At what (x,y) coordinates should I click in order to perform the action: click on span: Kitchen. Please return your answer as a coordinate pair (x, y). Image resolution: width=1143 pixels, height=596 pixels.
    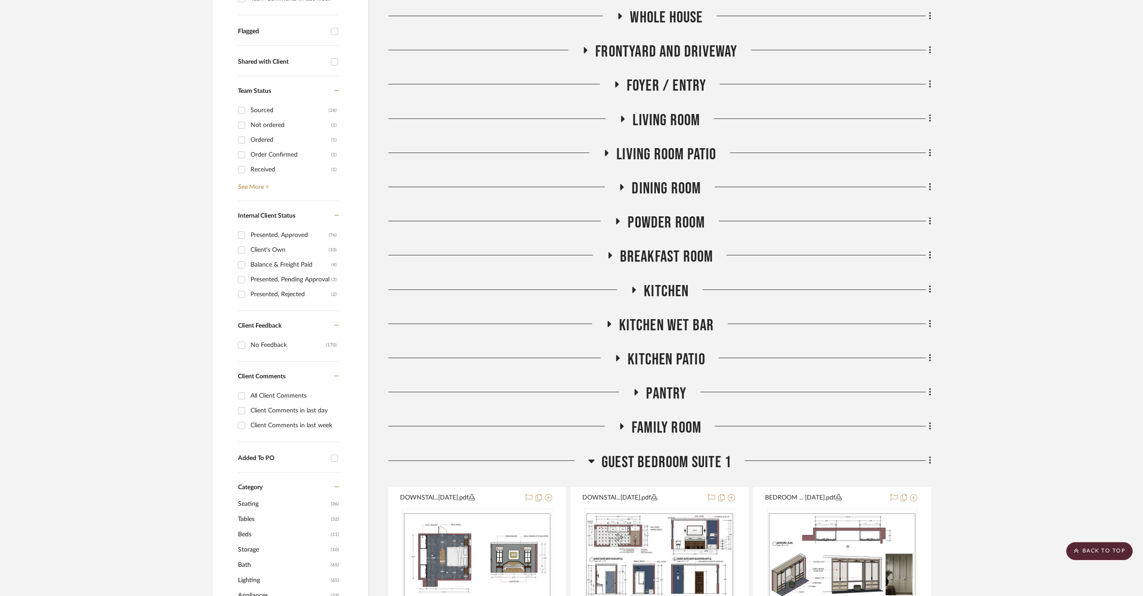
    Looking at the image, I should click on (666, 291).